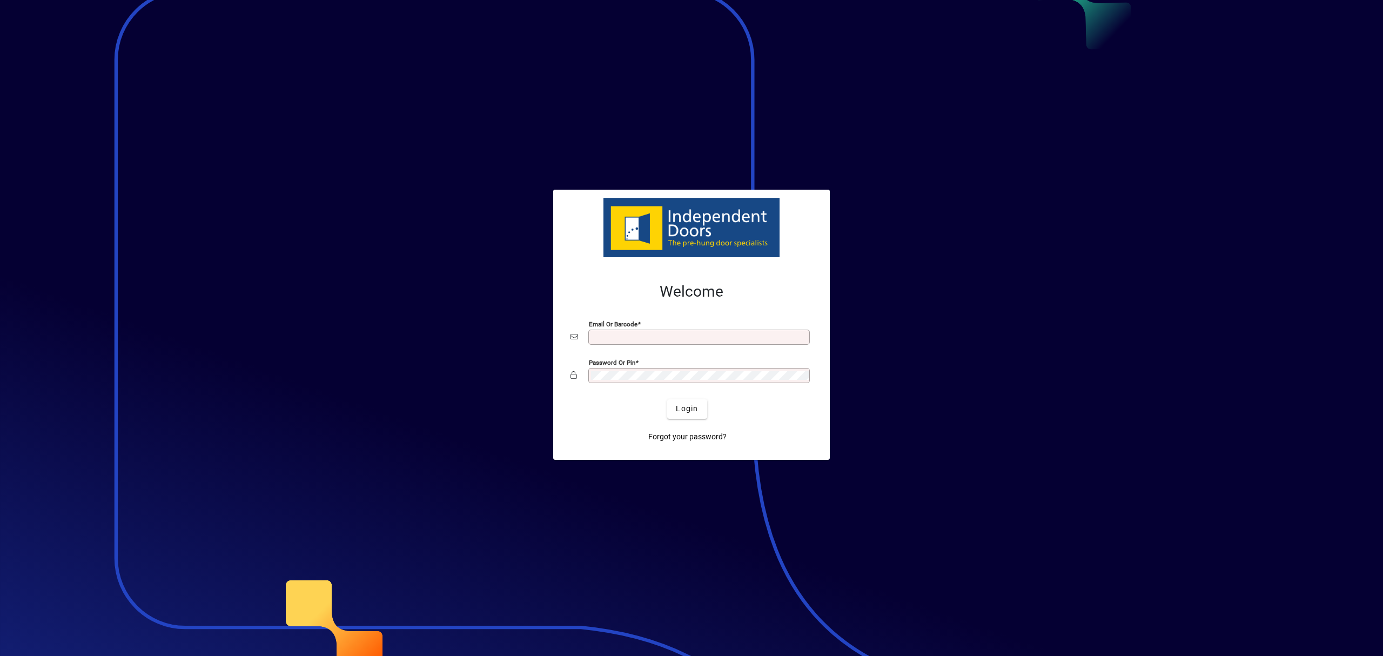  Describe the element at coordinates (687, 437) in the screenshot. I see `a: Forgot your password?` at that location.